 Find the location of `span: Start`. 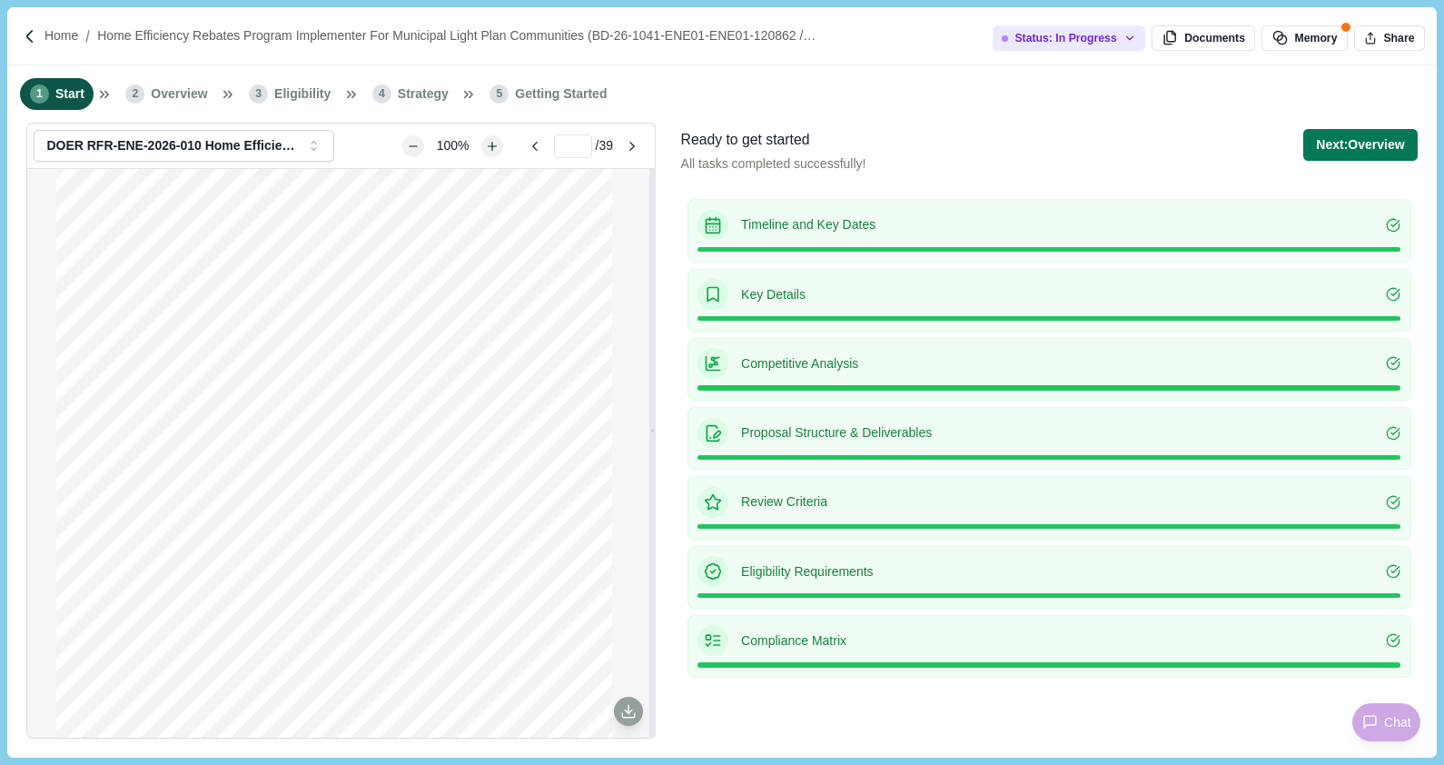

span: Start is located at coordinates (70, 94).